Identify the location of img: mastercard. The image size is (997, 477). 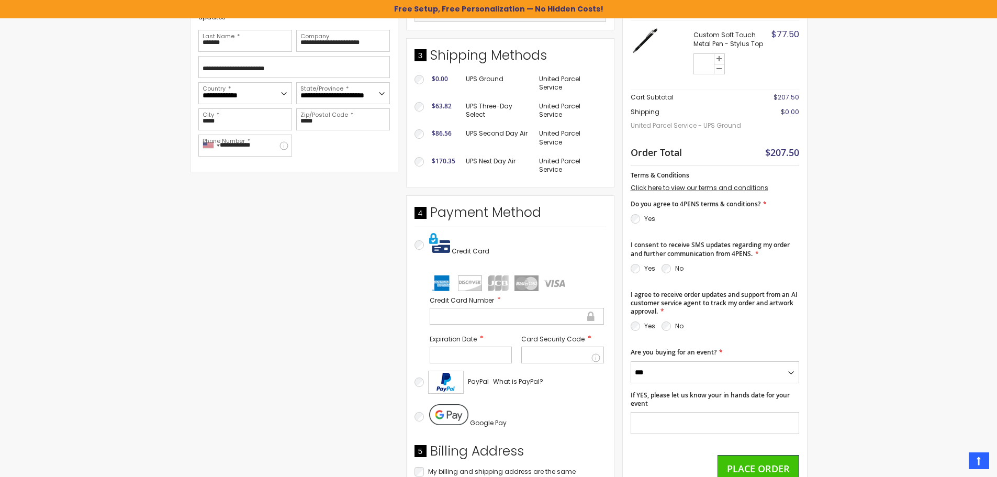
(526, 283).